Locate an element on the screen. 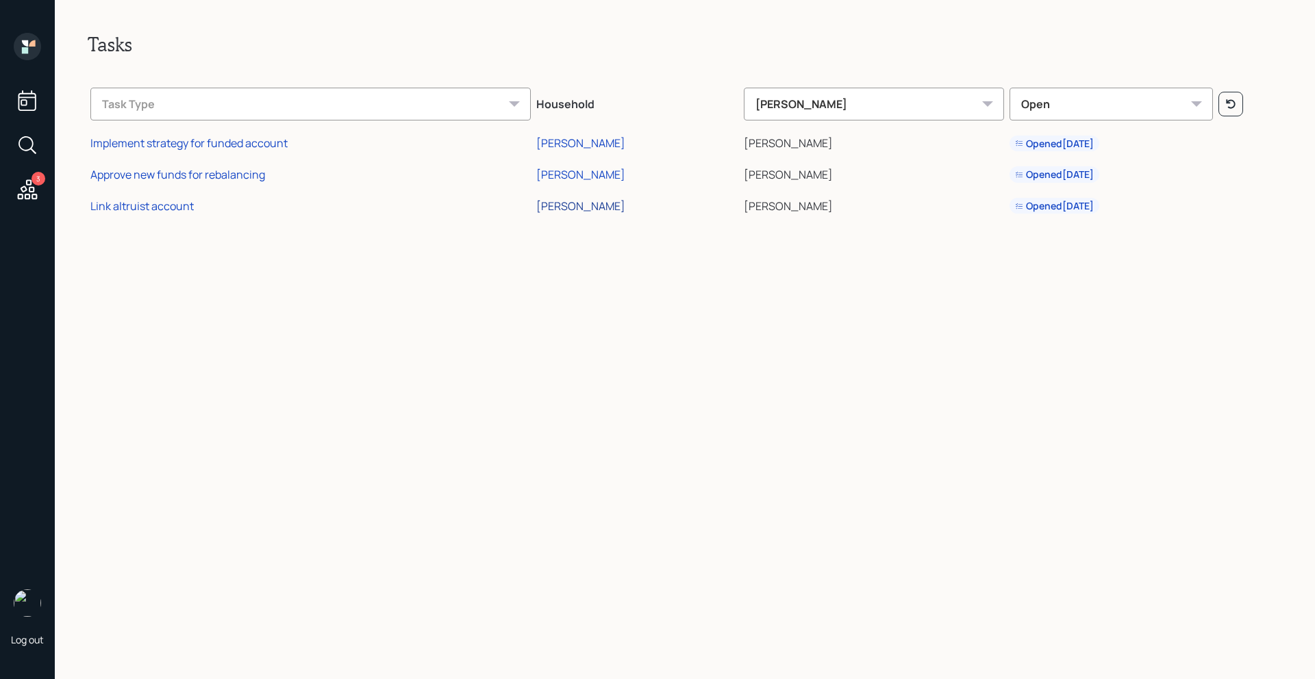 Image resolution: width=1315 pixels, height=679 pixels. div: Log out is located at coordinates (27, 640).